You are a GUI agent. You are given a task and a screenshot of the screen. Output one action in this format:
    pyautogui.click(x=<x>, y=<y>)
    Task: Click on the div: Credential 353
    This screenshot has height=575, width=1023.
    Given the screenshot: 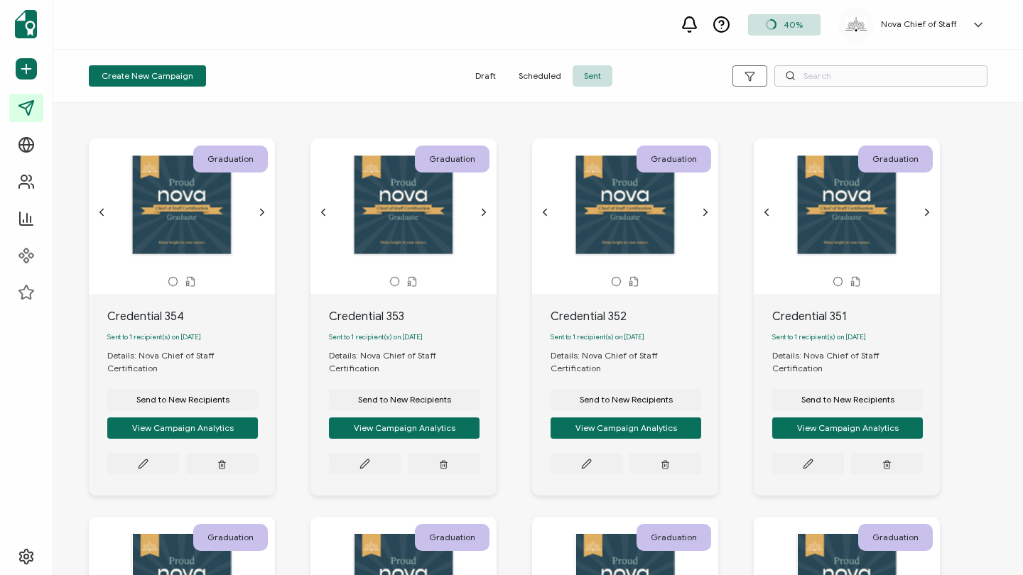 What is the action you would take?
    pyautogui.click(x=413, y=317)
    